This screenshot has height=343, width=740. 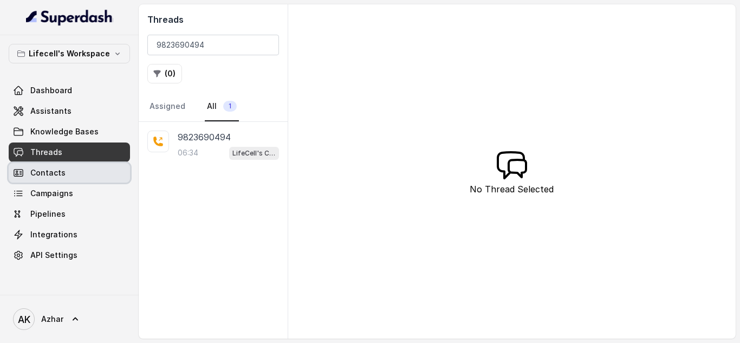 What do you see at coordinates (511, 189) in the screenshot?
I see `p: No Thread Selected` at bounding box center [511, 189].